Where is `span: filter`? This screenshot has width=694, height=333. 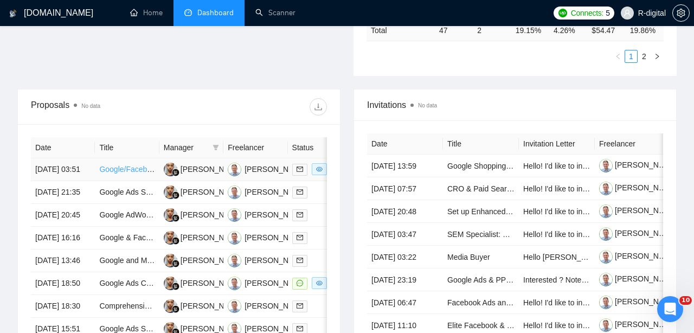
span: filter is located at coordinates (216, 147).